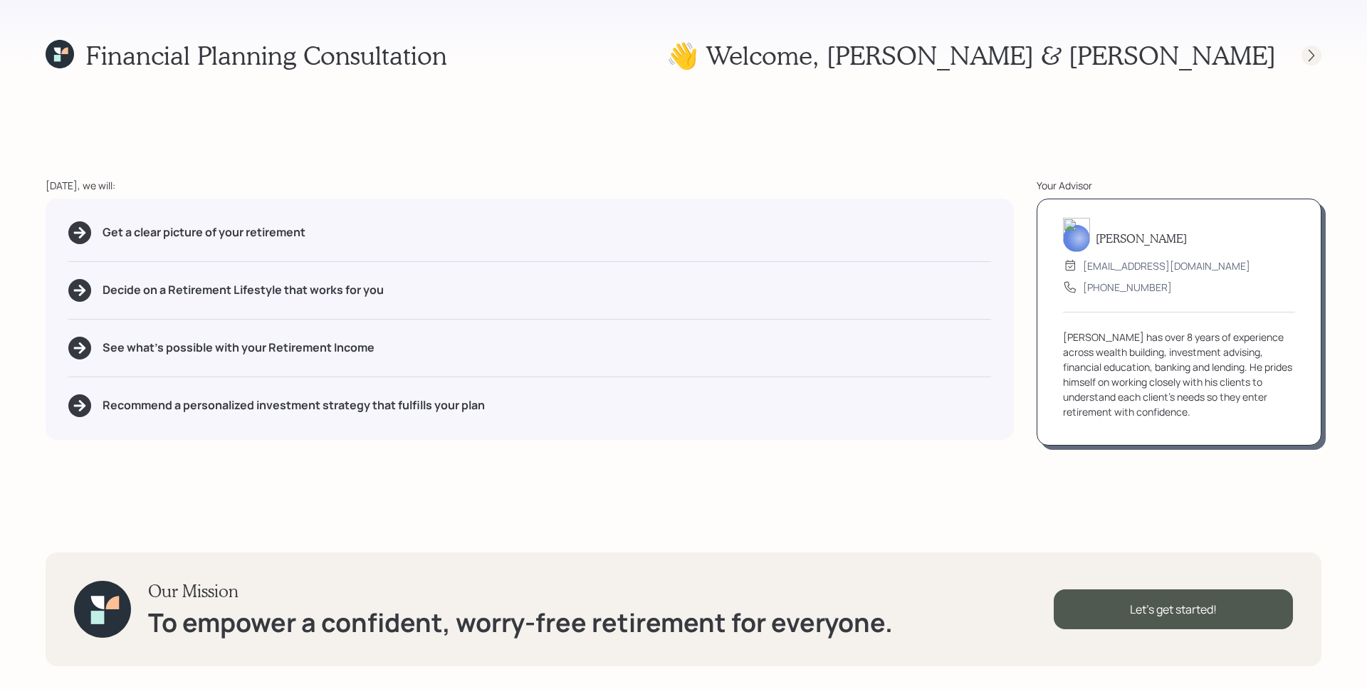 The height and width of the screenshot is (689, 1367). Describe the element at coordinates (1179, 185) in the screenshot. I see `div: Your Advisor` at that location.